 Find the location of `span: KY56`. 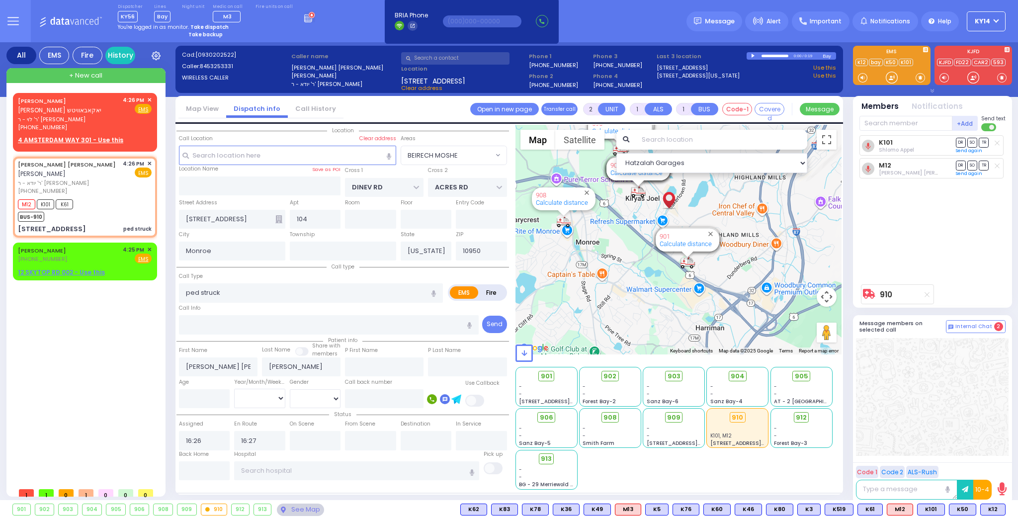

span: KY56 is located at coordinates (128, 16).